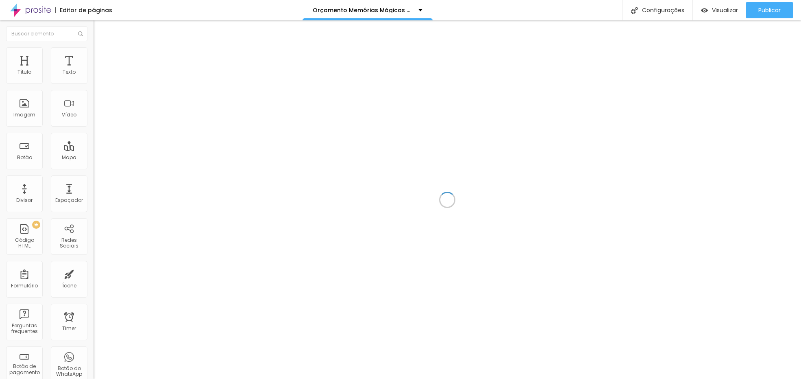  Describe the element at coordinates (770, 10) in the screenshot. I see `button: Publicar` at that location.